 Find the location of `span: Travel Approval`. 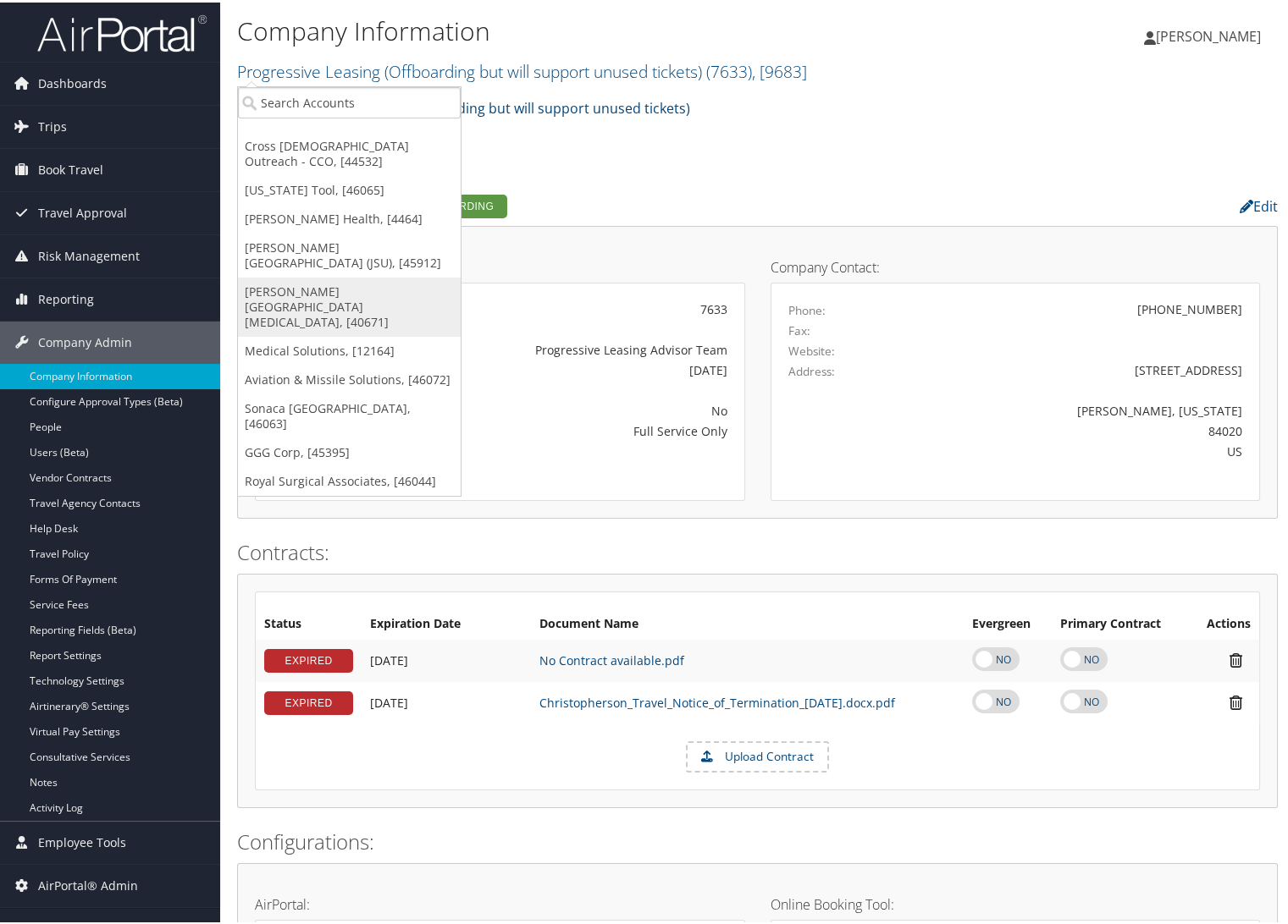

span: Travel Approval is located at coordinates (82, 211).